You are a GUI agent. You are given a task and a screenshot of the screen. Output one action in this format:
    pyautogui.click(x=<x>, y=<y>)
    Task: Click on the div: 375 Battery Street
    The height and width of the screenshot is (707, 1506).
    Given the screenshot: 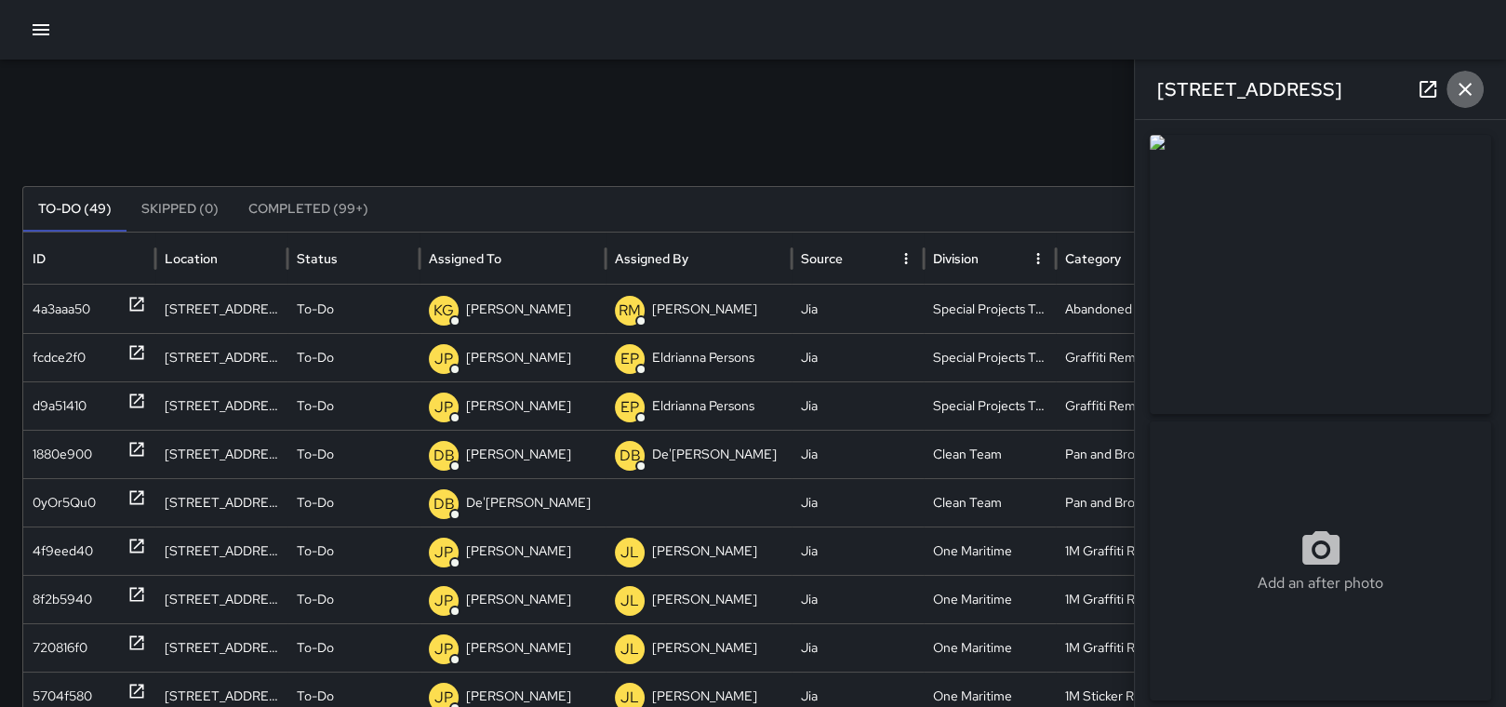 What is the action you would take?
    pyautogui.click(x=221, y=406)
    